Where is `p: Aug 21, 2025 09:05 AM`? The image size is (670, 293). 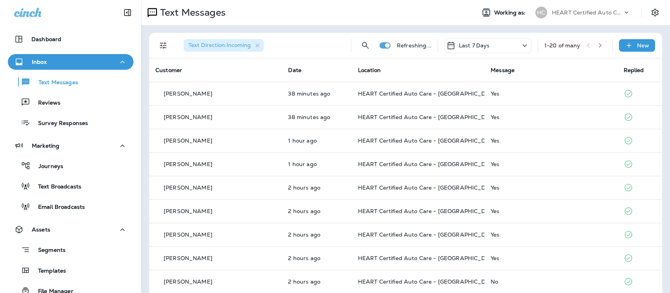 p: Aug 21, 2025 09:05 AM is located at coordinates (316, 282).